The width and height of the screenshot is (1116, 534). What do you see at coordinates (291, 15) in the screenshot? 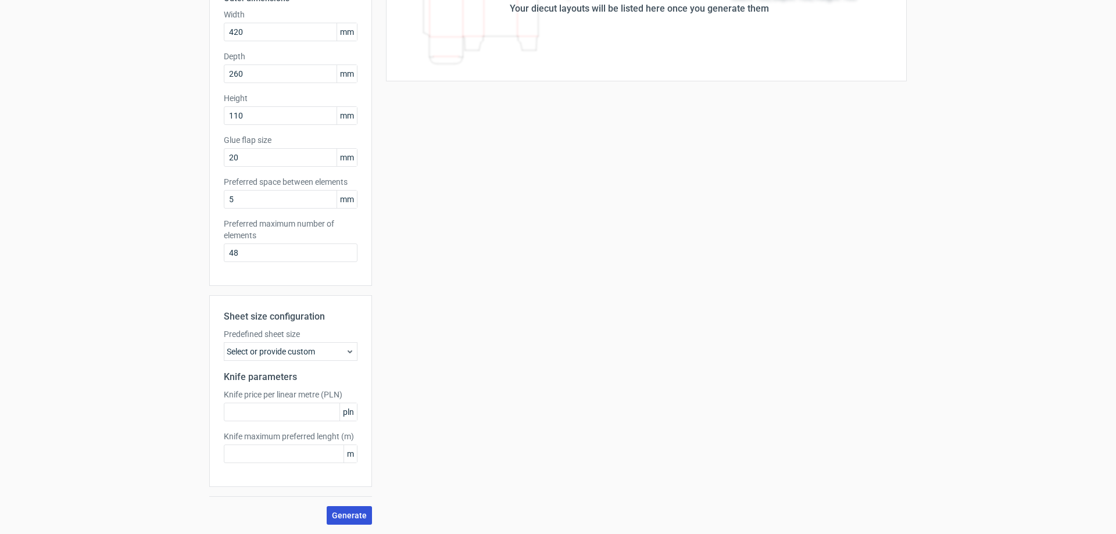
I see `label: Width` at bounding box center [291, 15].